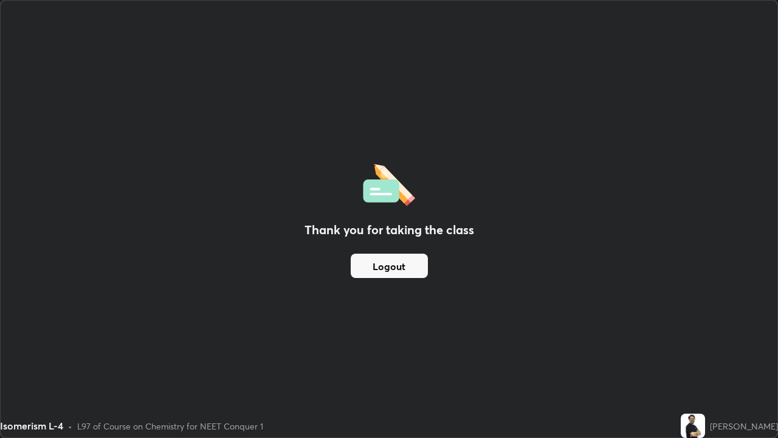 Image resolution: width=778 pixels, height=438 pixels. I want to click on img: offlineFeedback.1438e8b3.svg, so click(389, 183).